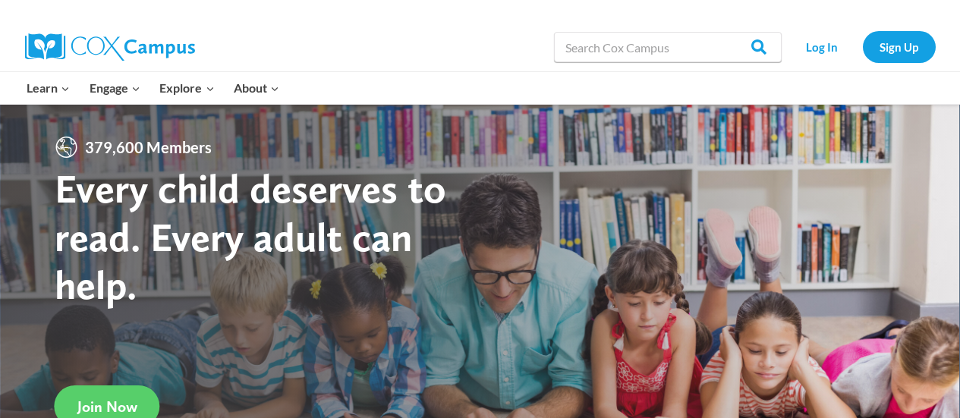 This screenshot has height=418, width=960. Describe the element at coordinates (107, 407) in the screenshot. I see `span: Join Now` at that location.